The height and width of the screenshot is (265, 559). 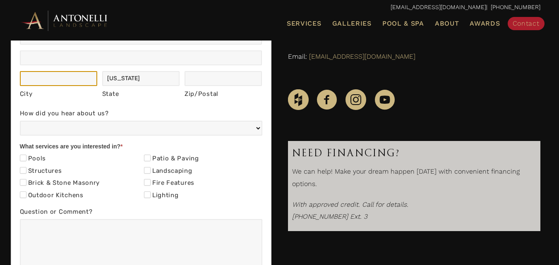 What do you see at coordinates (171, 159) in the screenshot?
I see `label: Patio & Paving` at bounding box center [171, 159].